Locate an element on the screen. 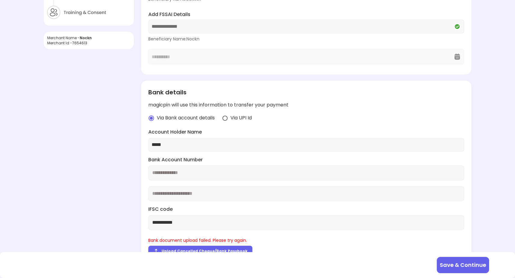 This screenshot has height=278, width=515. div: magicpin will use this information to transfer your payment is located at coordinates (306, 105).